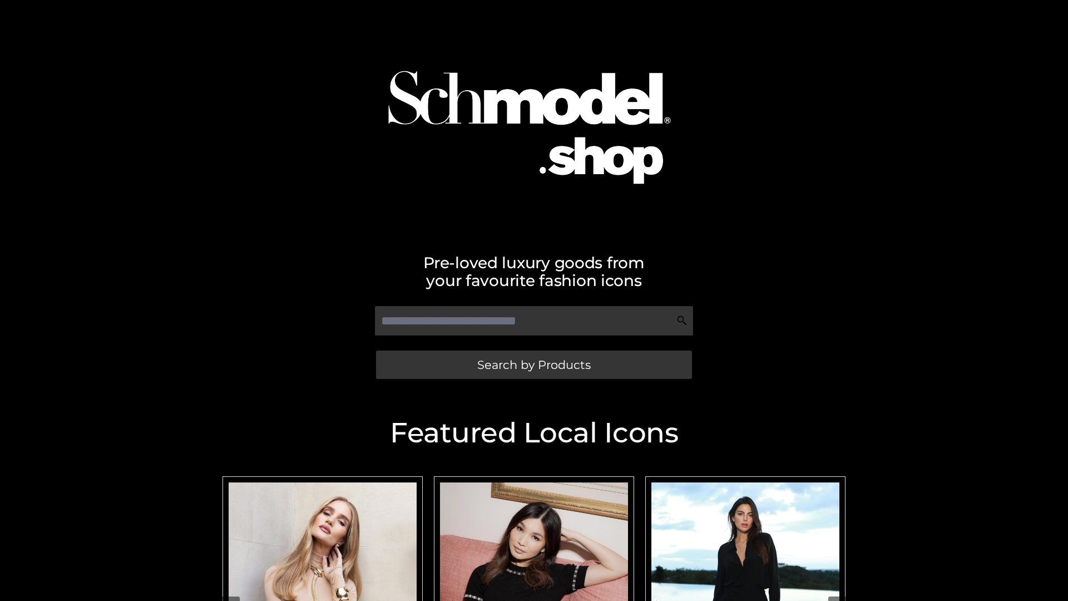 This screenshot has height=601, width=1068. I want to click on a: Search by Products, so click(534, 364).